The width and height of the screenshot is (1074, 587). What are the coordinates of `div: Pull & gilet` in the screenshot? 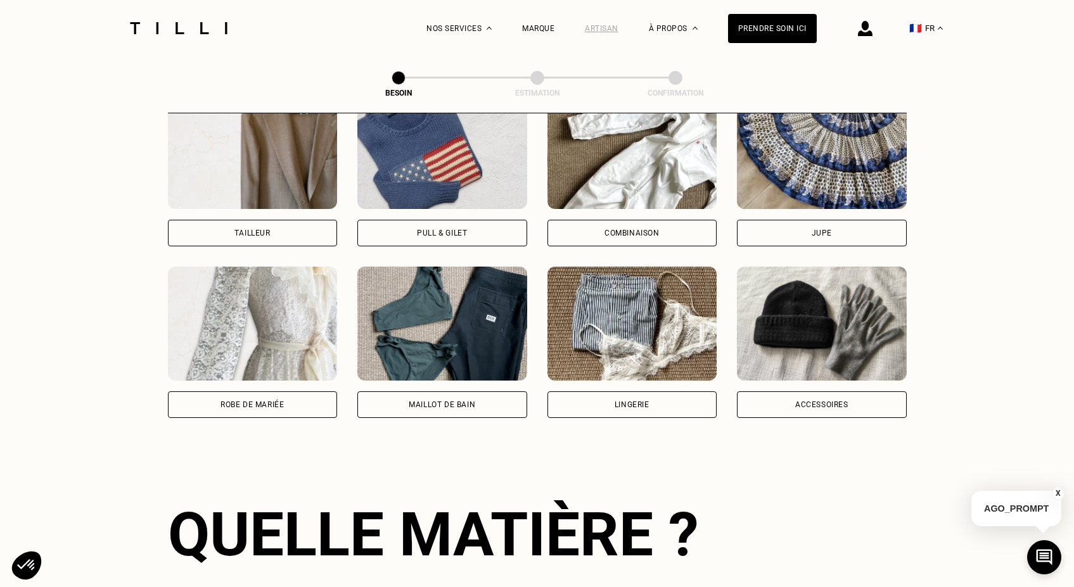 It's located at (442, 233).